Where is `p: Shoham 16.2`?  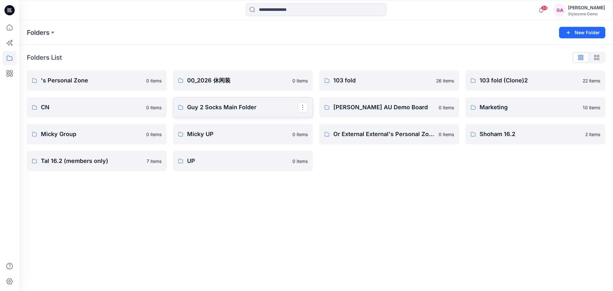
p: Shoham 16.2 is located at coordinates (530, 134).